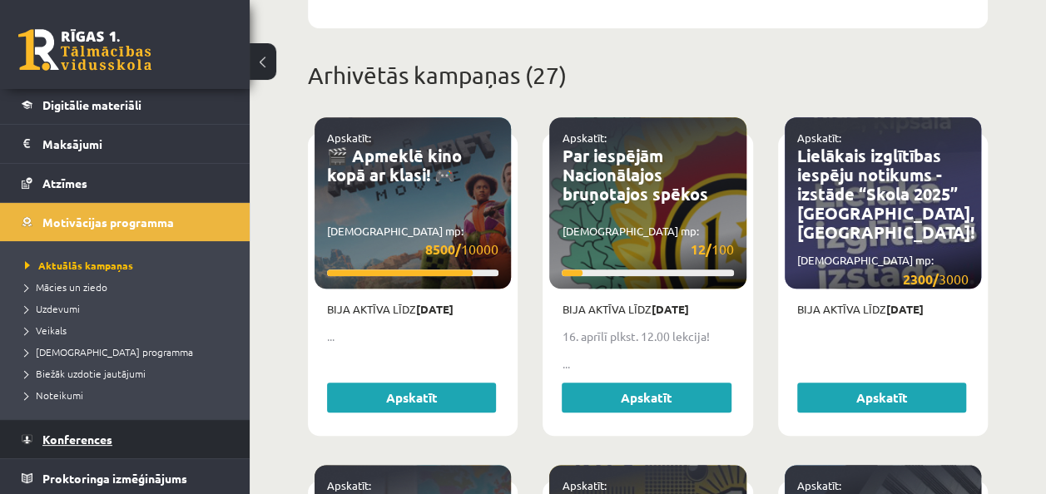 Image resolution: width=1046 pixels, height=494 pixels. What do you see at coordinates (635, 336) in the screenshot?
I see `strong: 16. aprīlī plkst. 12.00 lekcija!` at bounding box center [635, 336].